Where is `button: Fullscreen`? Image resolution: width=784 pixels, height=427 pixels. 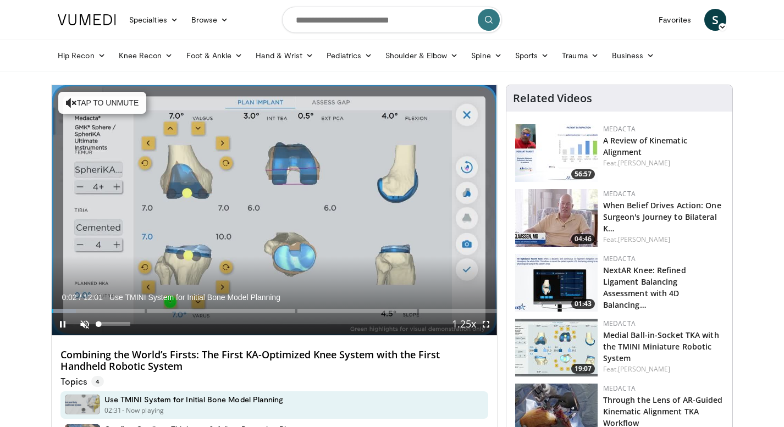 button: Fullscreen is located at coordinates (486, 324).